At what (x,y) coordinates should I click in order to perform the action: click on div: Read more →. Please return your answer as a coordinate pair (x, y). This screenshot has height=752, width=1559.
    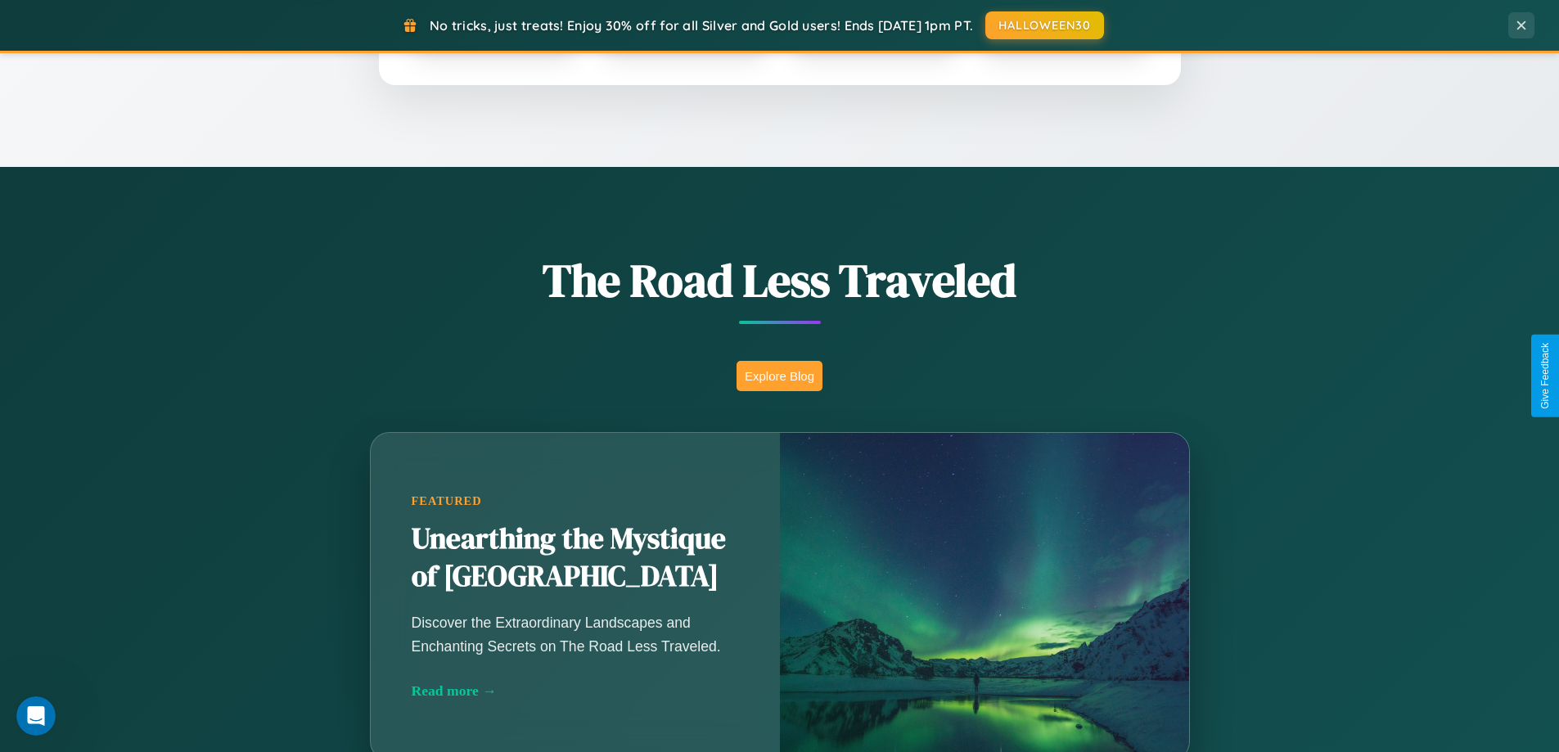
    Looking at the image, I should click on (575, 690).